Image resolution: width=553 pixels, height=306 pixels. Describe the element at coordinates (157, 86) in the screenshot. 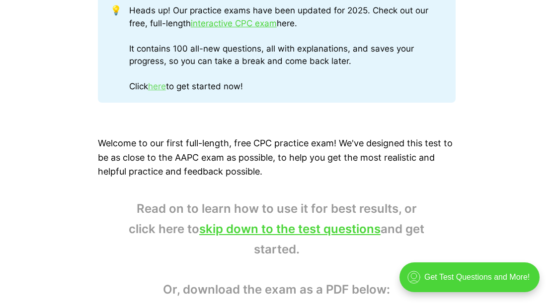

I see `a: here` at that location.